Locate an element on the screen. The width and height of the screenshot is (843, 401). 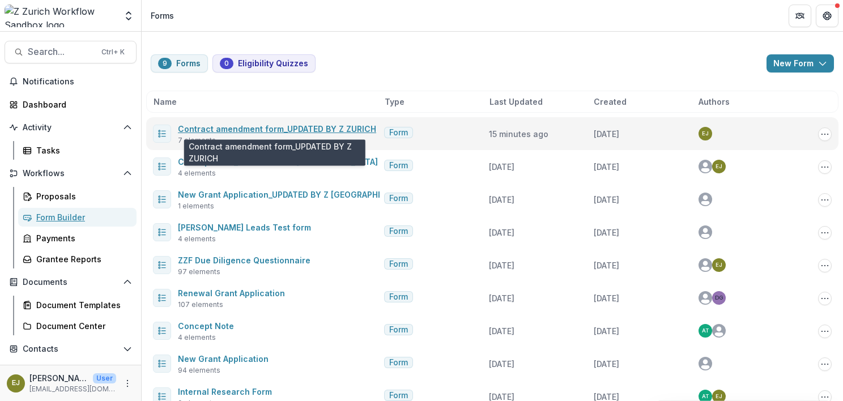
a: New Grant Application is located at coordinates (223, 359).